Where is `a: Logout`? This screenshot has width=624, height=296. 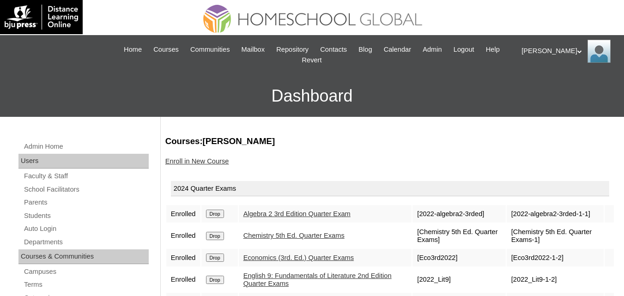
a: Logout is located at coordinates (464, 49).